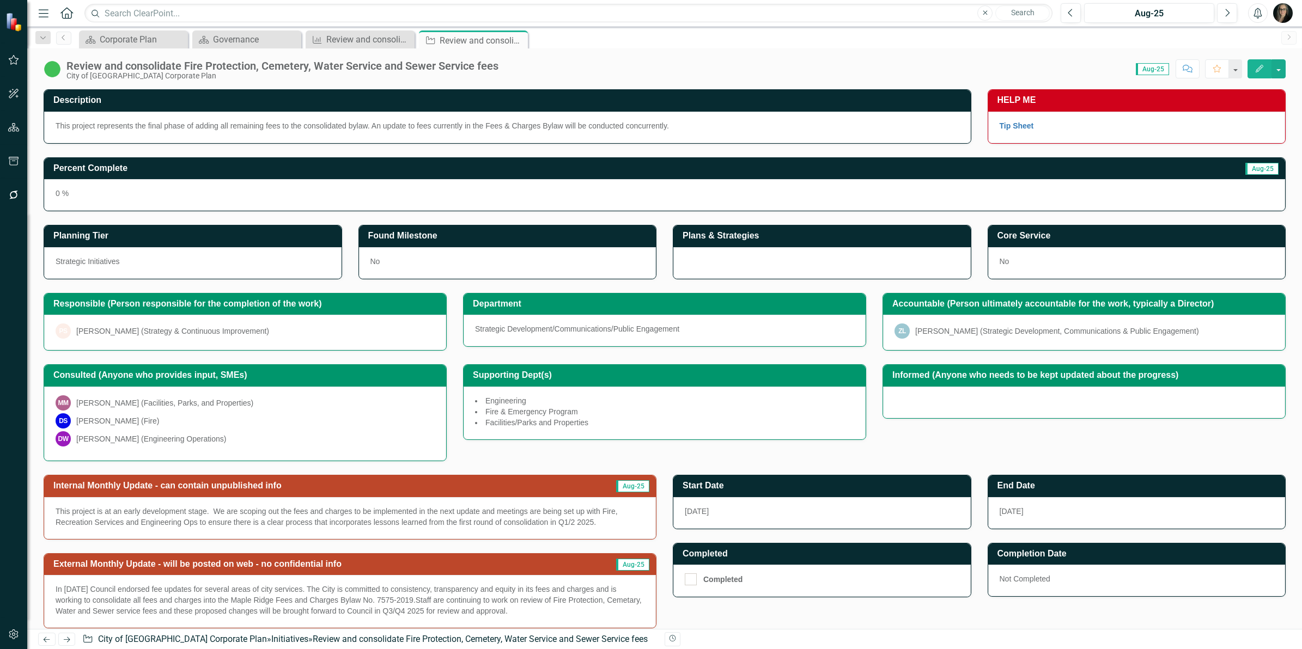  Describe the element at coordinates (52, 69) in the screenshot. I see `img: In Progress` at that location.